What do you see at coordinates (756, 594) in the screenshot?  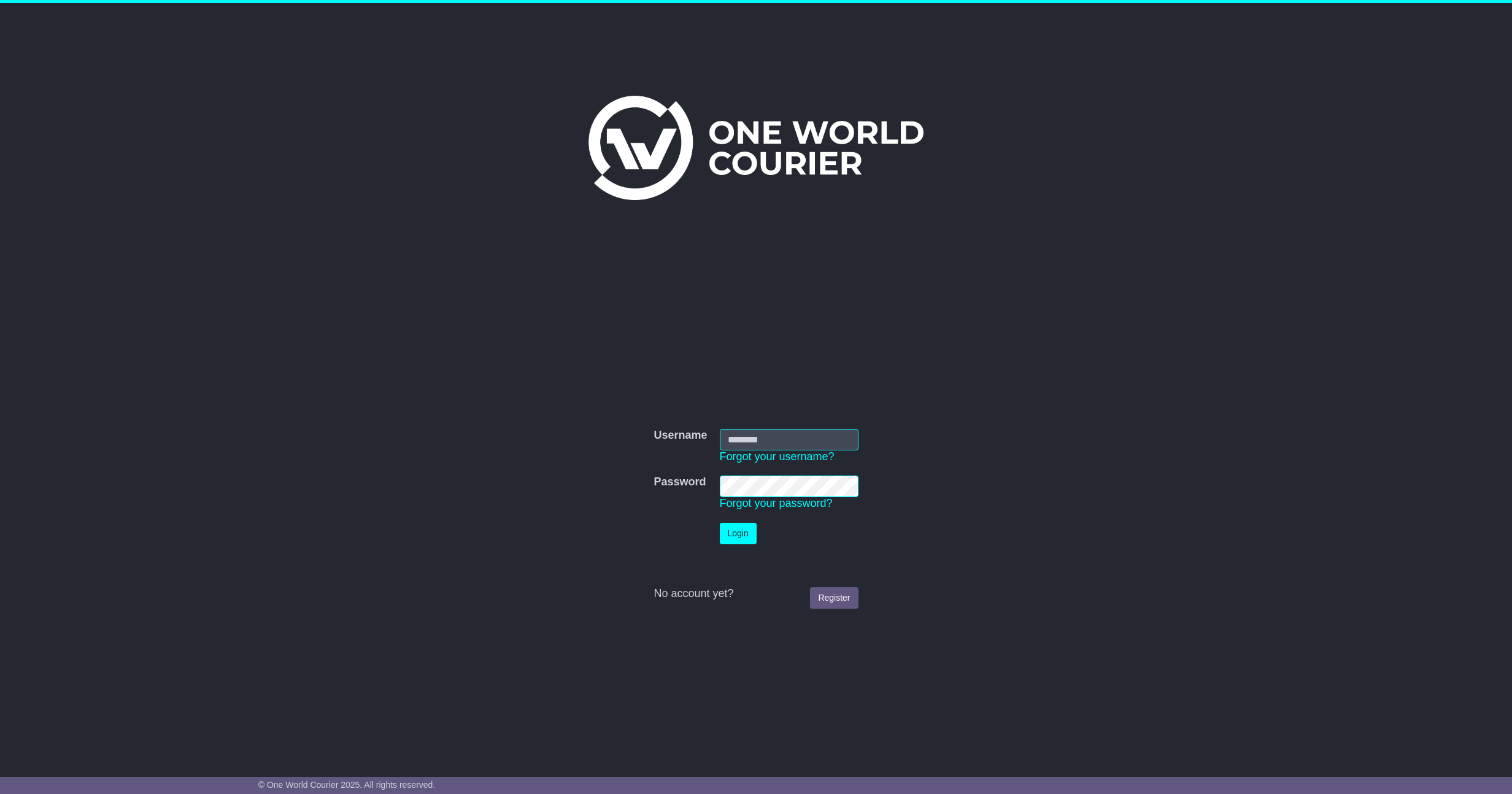 I see `div: No account yet?` at bounding box center [756, 594].